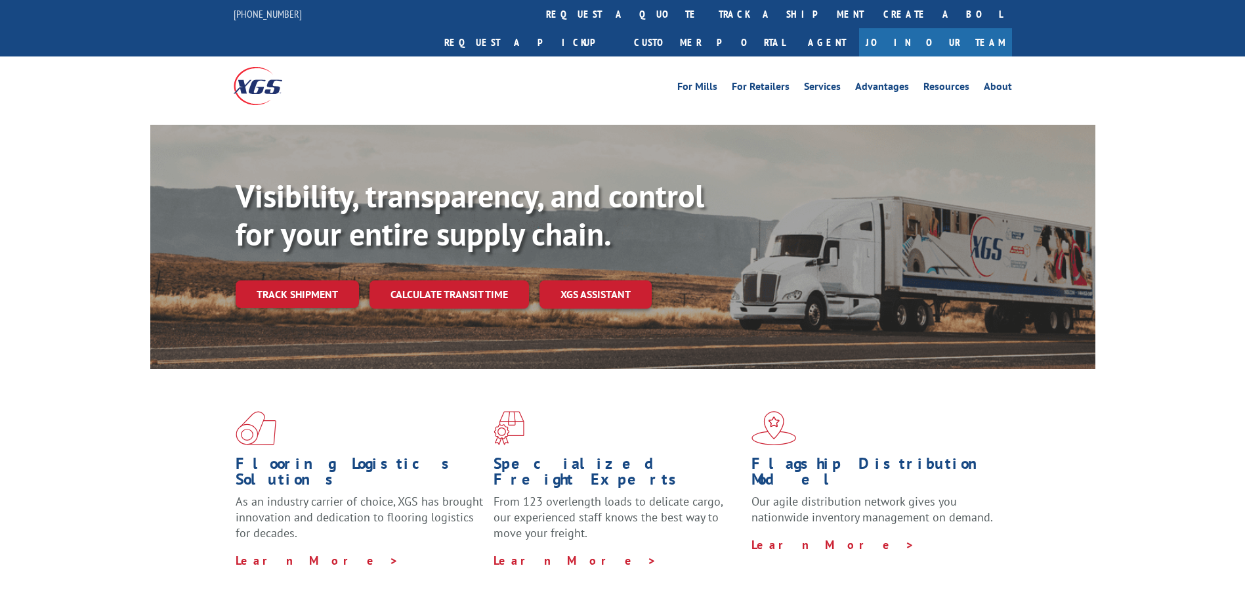 The height and width of the screenshot is (612, 1245). What do you see at coordinates (823, 89) in the screenshot?
I see `a: Services` at bounding box center [823, 89].